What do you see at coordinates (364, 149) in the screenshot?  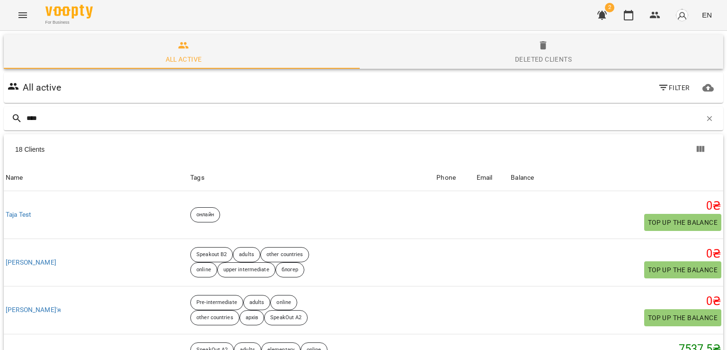 I see `div: Table Toolbar` at bounding box center [364, 149].